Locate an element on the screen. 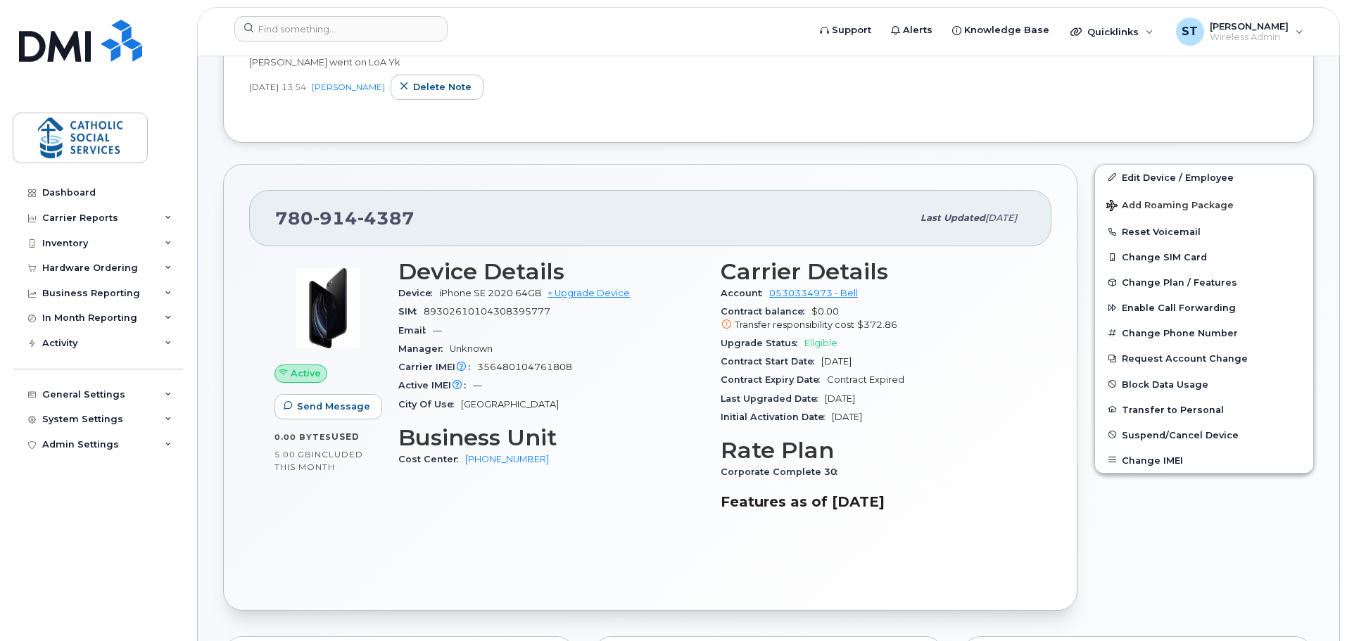 This screenshot has width=1347, height=641. span: used is located at coordinates (346, 436).